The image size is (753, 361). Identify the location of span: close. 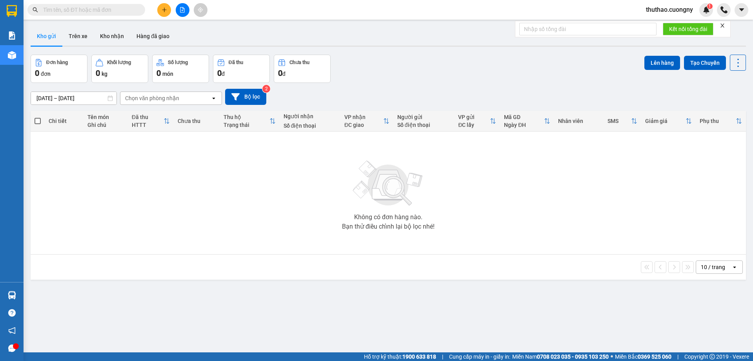
(723, 26).